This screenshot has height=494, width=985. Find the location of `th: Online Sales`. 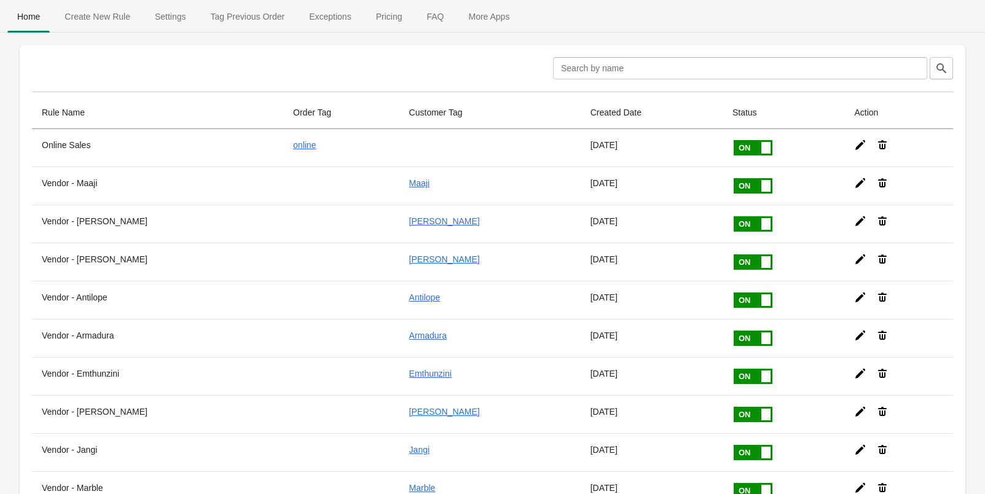

th: Online Sales is located at coordinates (157, 147).